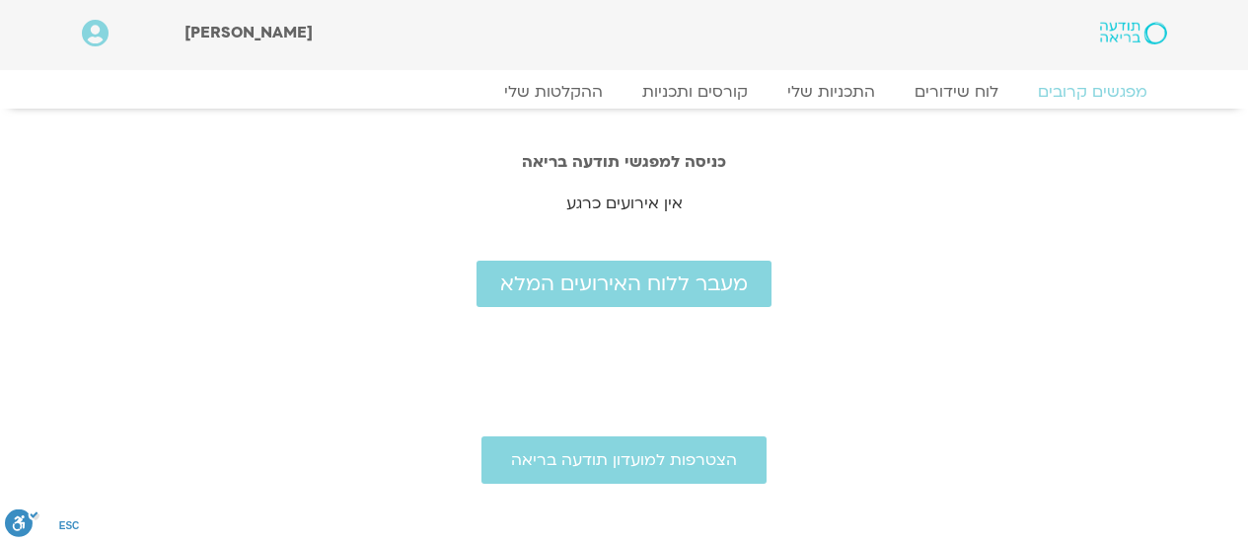 The image size is (1248, 544). What do you see at coordinates (624, 283) in the screenshot?
I see `a: מעבר ללוח האירועים המלא` at bounding box center [624, 283].